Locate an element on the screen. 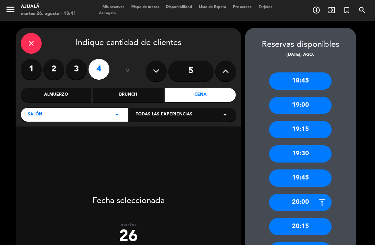 The height and width of the screenshot is (245, 375). div: 19:30 is located at coordinates (300, 154).